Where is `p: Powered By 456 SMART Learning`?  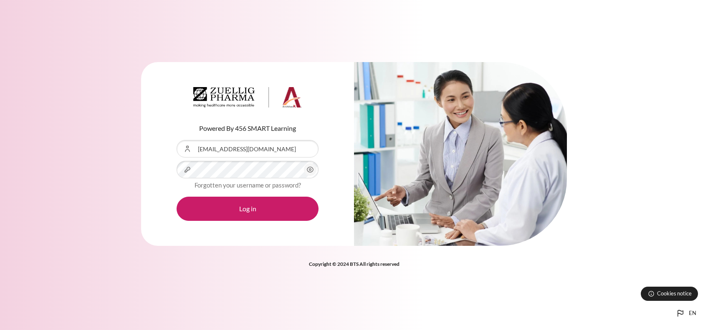
p: Powered By 456 SMART Learning is located at coordinates (247, 128).